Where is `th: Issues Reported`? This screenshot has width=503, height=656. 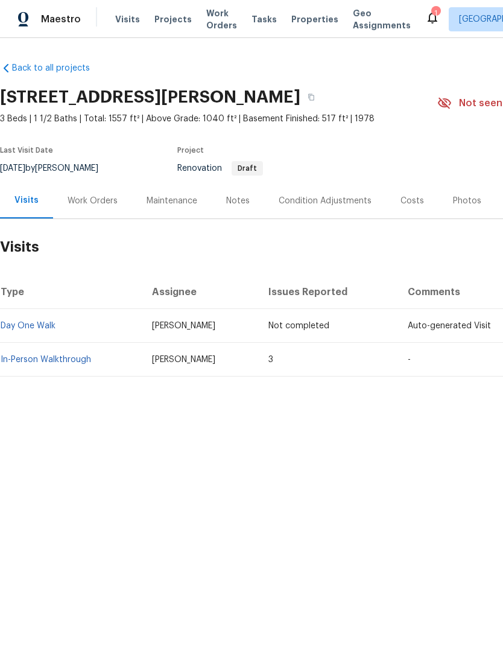 th: Issues Reported is located at coordinates (328, 292).